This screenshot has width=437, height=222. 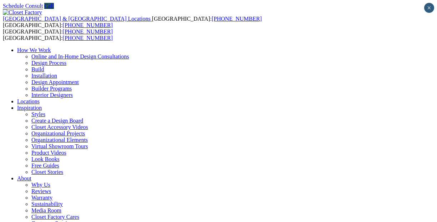 I want to click on a: Virtual Showroom Tours, so click(x=60, y=146).